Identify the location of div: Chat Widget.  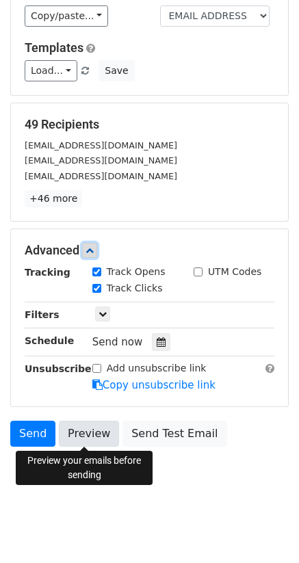
(265, 530).